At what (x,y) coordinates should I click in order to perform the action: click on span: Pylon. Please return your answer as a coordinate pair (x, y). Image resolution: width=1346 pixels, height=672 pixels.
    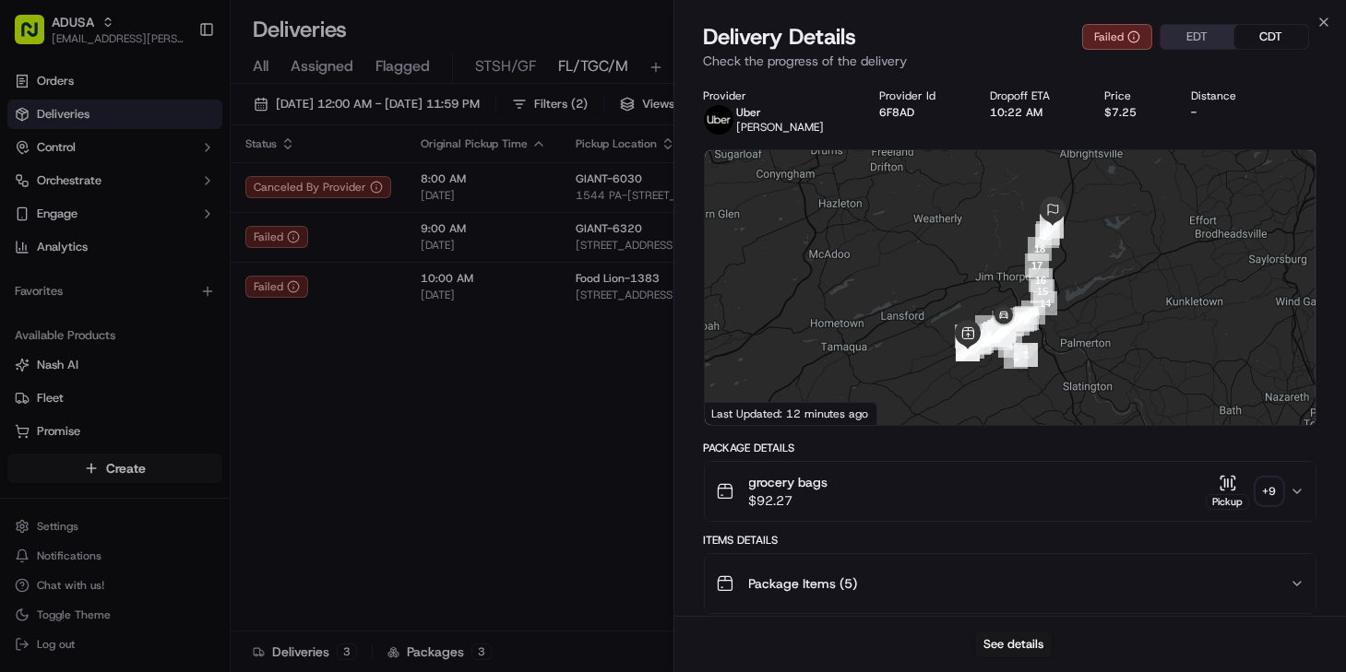
    Looking at the image, I should click on (203, 319).